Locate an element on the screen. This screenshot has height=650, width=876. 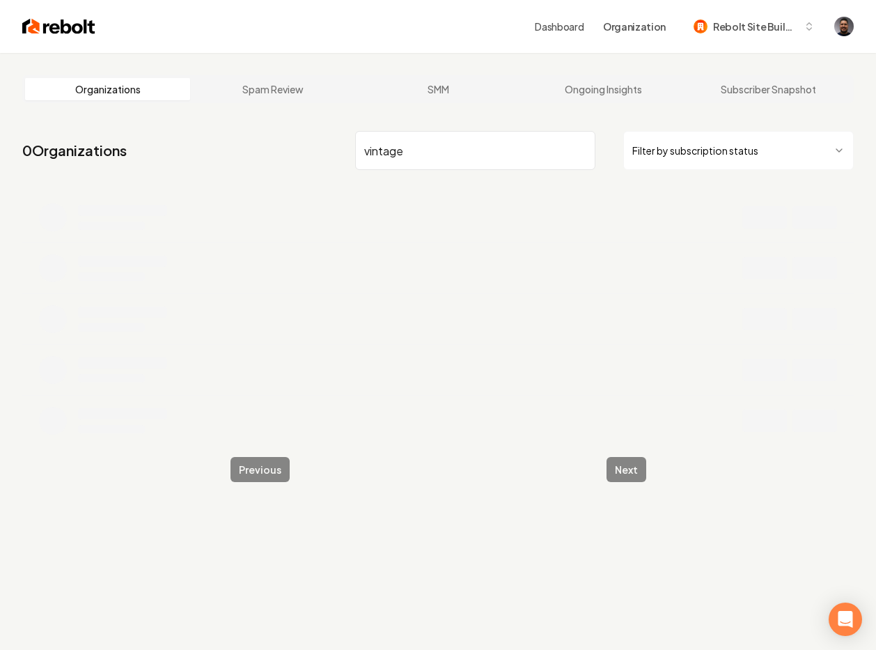
img: Daniel Humberto Ortega Celis is located at coordinates (844, 26).